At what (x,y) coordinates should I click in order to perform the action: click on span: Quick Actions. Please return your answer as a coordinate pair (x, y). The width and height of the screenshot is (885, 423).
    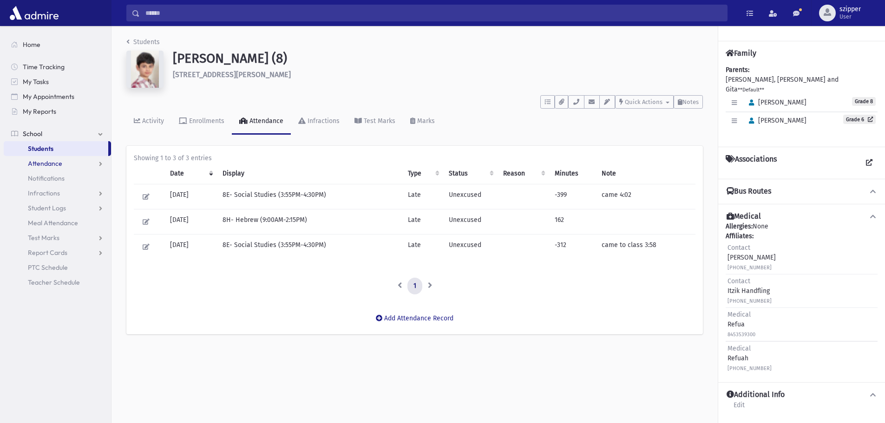
    Looking at the image, I should click on (644, 102).